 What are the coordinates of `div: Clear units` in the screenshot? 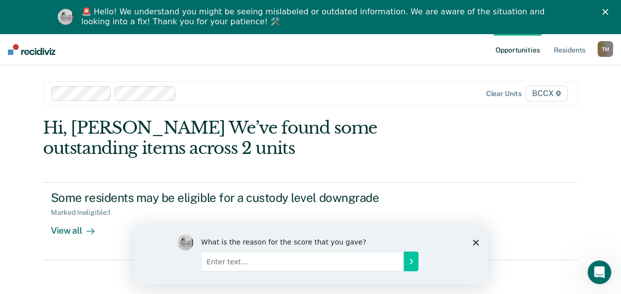 It's located at (504, 93).